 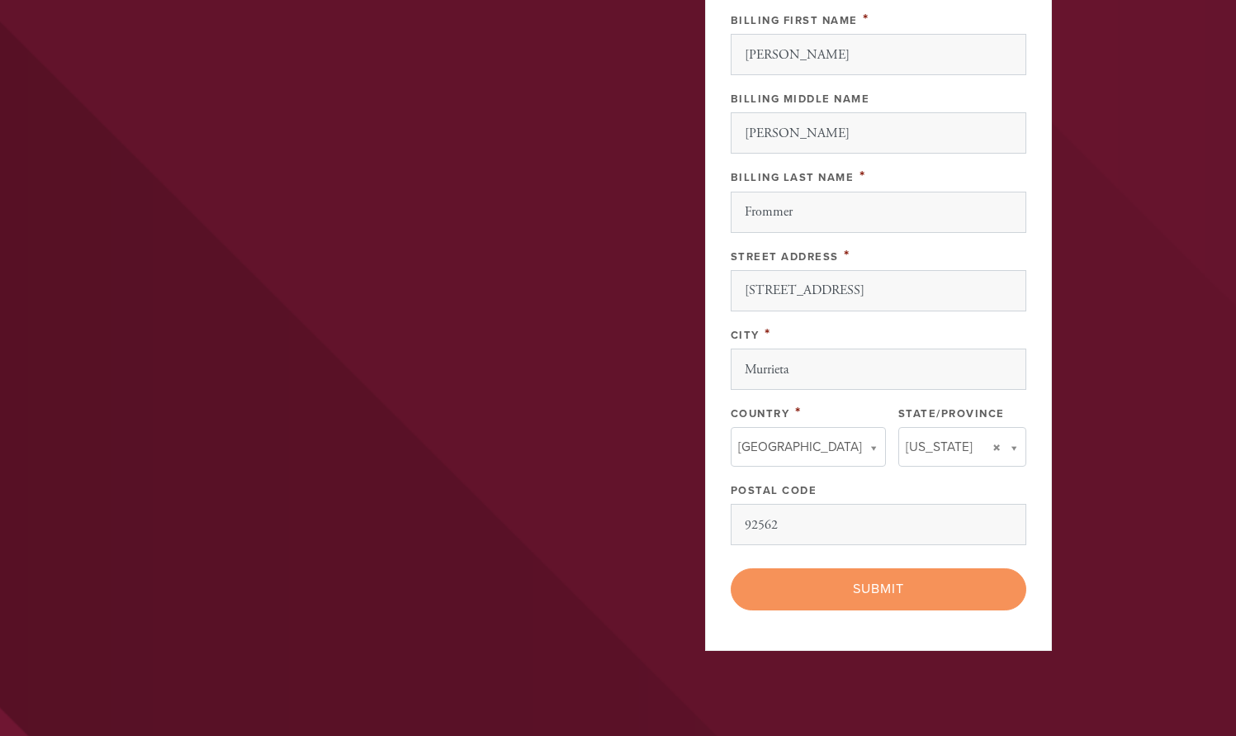 I want to click on label: Billing Last Name, so click(x=793, y=178).